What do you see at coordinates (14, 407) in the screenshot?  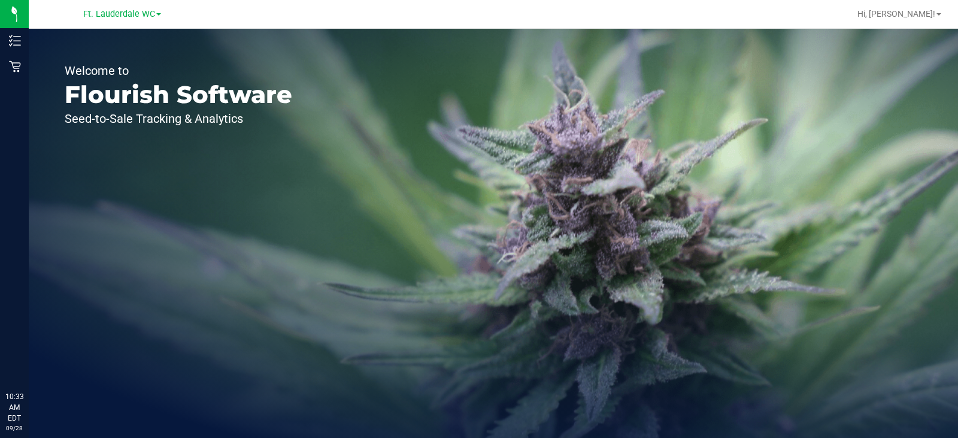 I see `p: 10:33 AM EDT` at bounding box center [14, 407].